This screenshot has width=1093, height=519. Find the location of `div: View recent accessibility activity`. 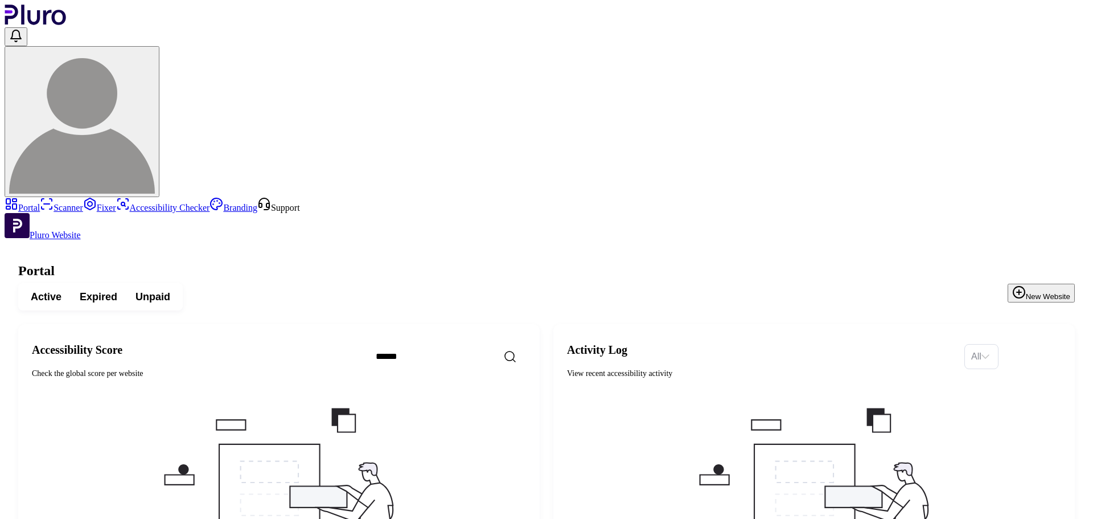

div: View recent accessibility activity is located at coordinates (761, 373).